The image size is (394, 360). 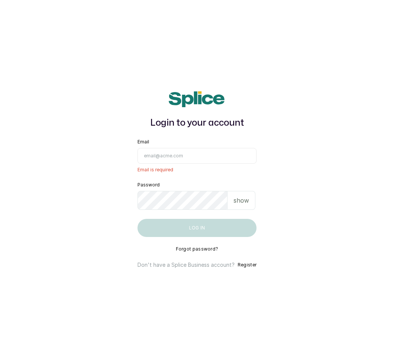 I want to click on h1: Login to your account, so click(x=197, y=123).